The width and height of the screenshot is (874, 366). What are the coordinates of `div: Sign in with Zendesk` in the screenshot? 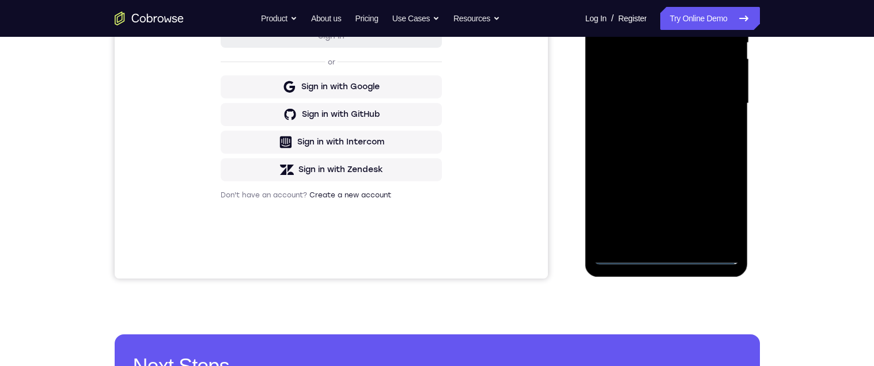 It's located at (226, 277).